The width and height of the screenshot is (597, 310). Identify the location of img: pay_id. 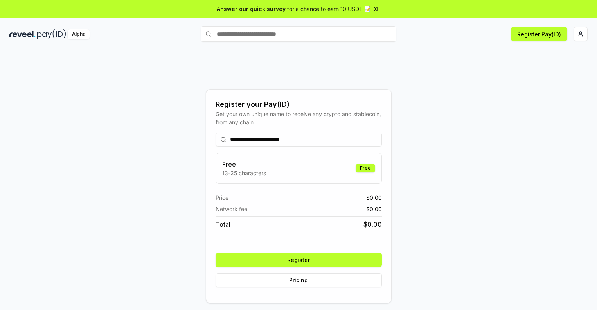
(52, 34).